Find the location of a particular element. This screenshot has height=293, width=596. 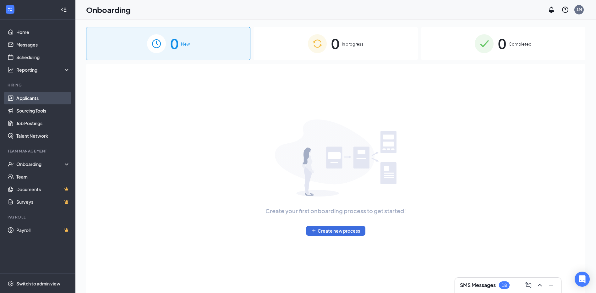

svg: Collapse is located at coordinates (64, 10).